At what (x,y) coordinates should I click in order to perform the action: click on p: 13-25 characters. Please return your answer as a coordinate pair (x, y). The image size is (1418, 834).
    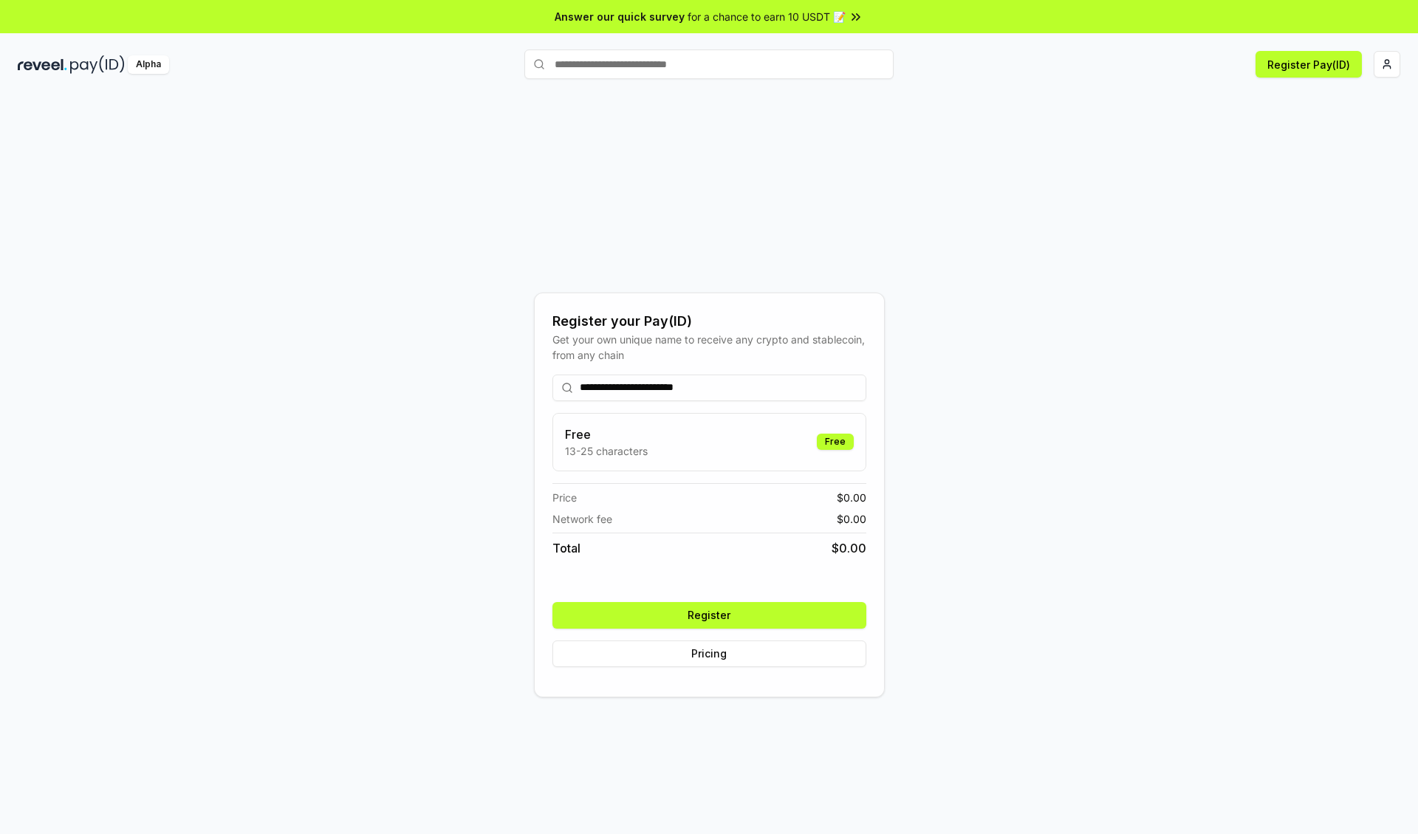
    Looking at the image, I should click on (606, 450).